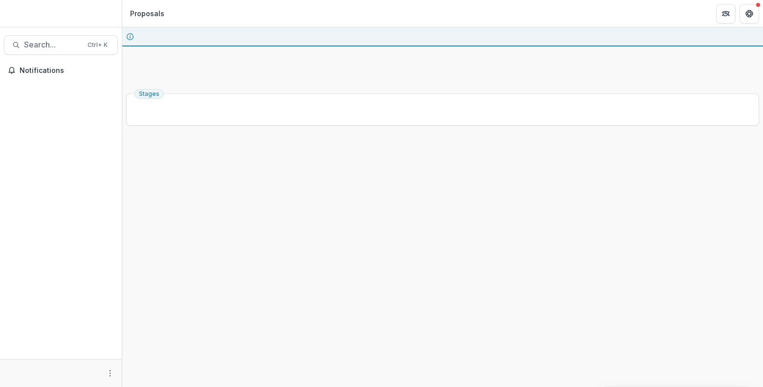  I want to click on button: Get Help, so click(750, 14).